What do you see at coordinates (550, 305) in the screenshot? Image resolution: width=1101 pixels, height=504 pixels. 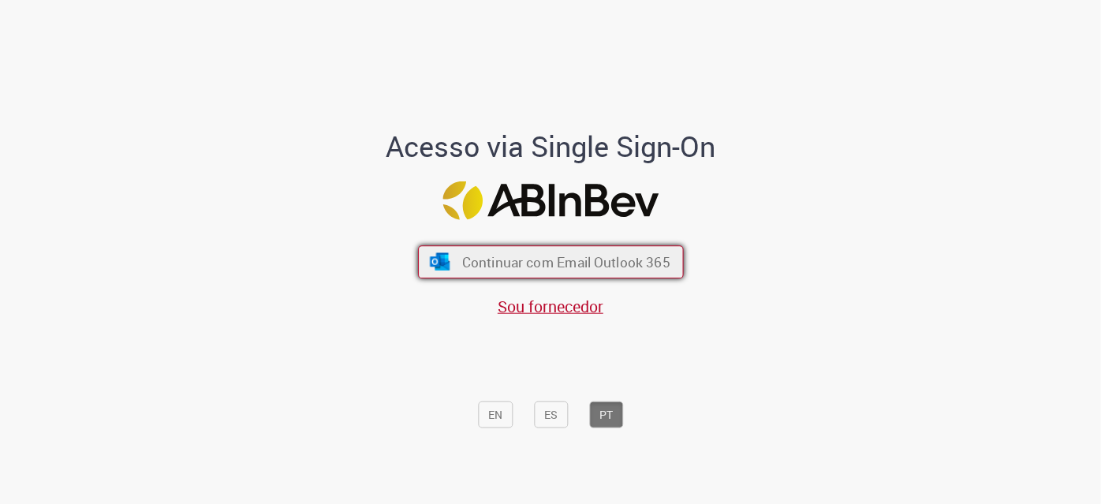 I see `a: Sou fornecedor` at bounding box center [550, 305].